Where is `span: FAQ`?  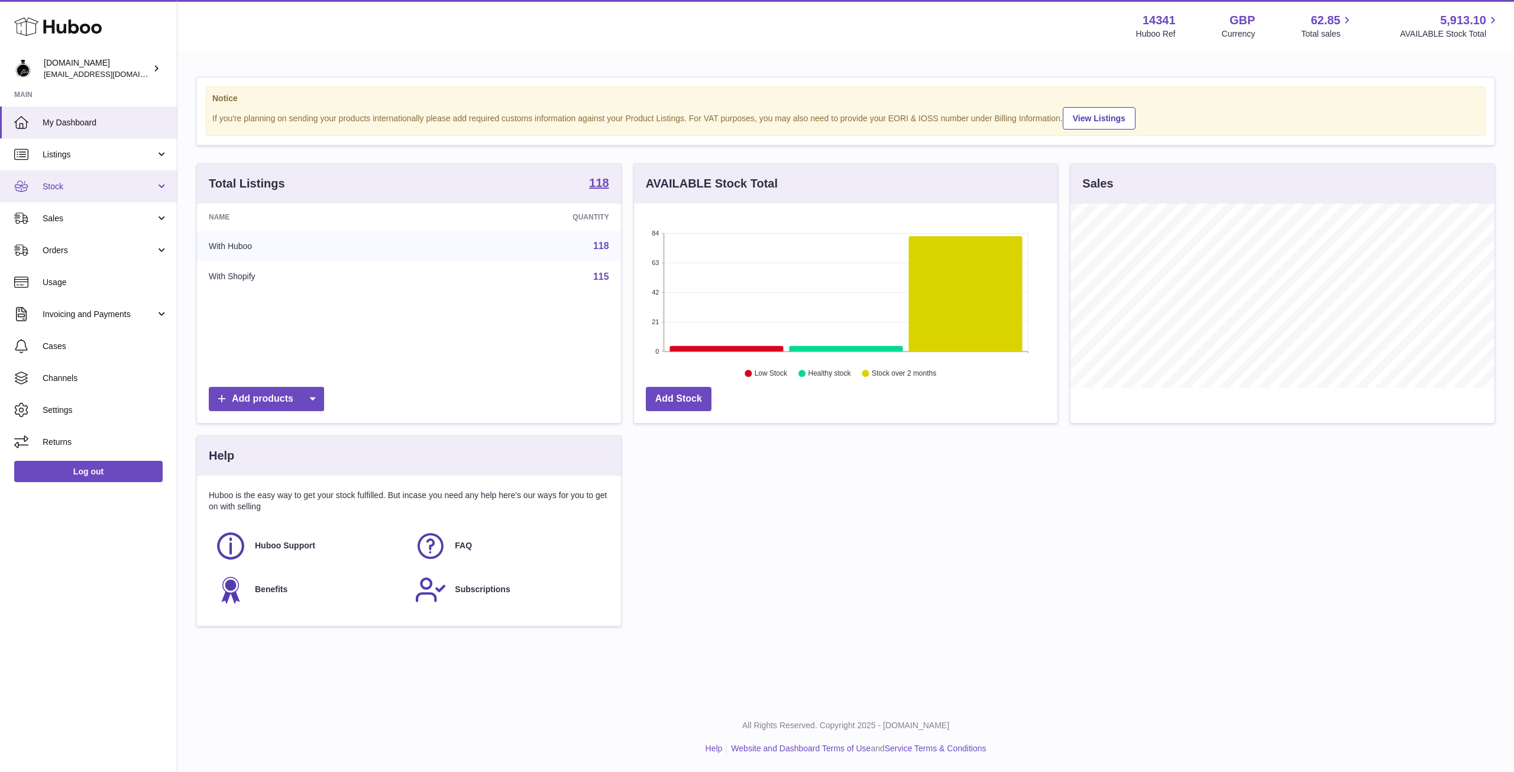
span: FAQ is located at coordinates (463, 545).